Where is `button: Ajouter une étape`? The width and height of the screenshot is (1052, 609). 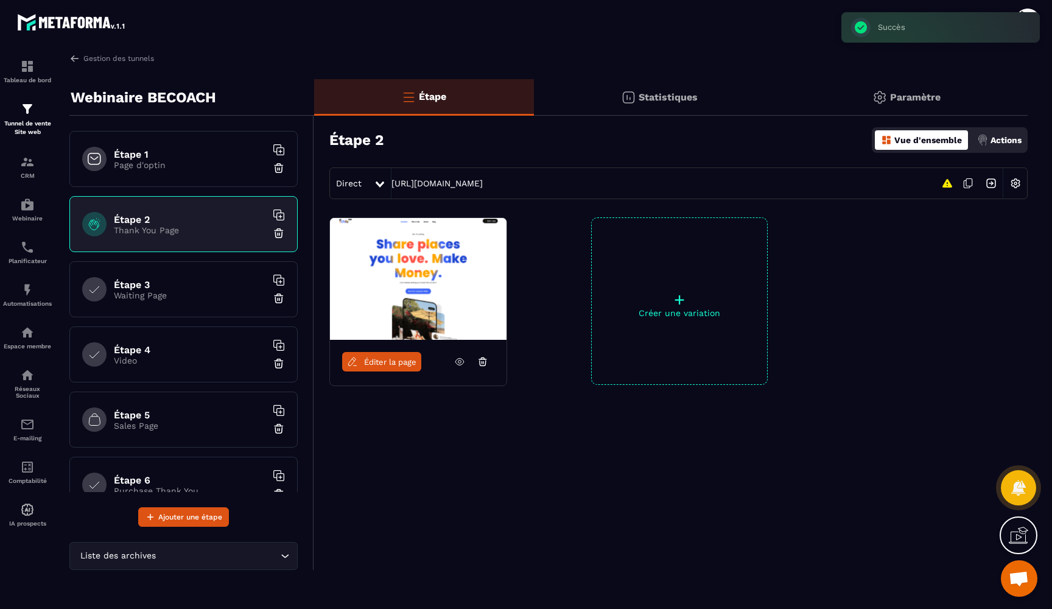
button: Ajouter une étape is located at coordinates (183, 517).